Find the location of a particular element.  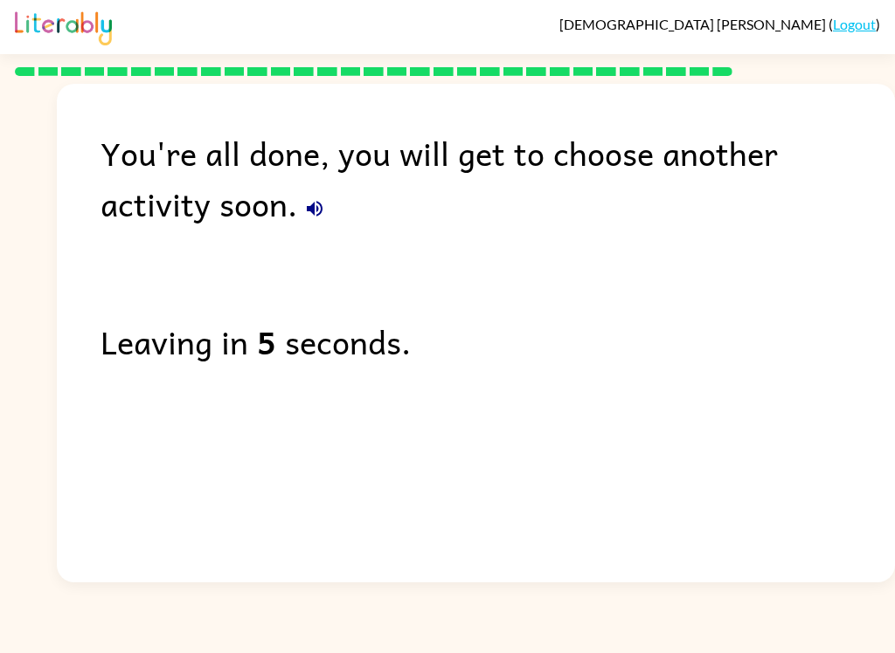

div: Leaving in seconds. is located at coordinates (497, 342).